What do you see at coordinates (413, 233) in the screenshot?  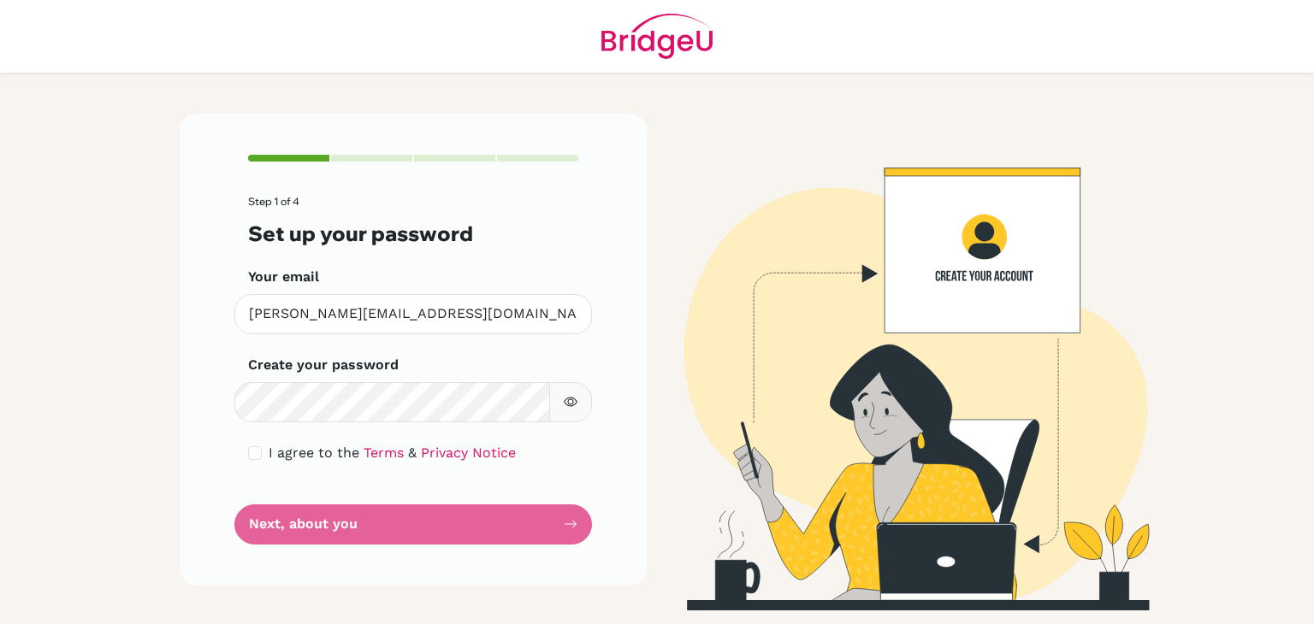 I see `h3: Set up your password` at bounding box center [413, 233].